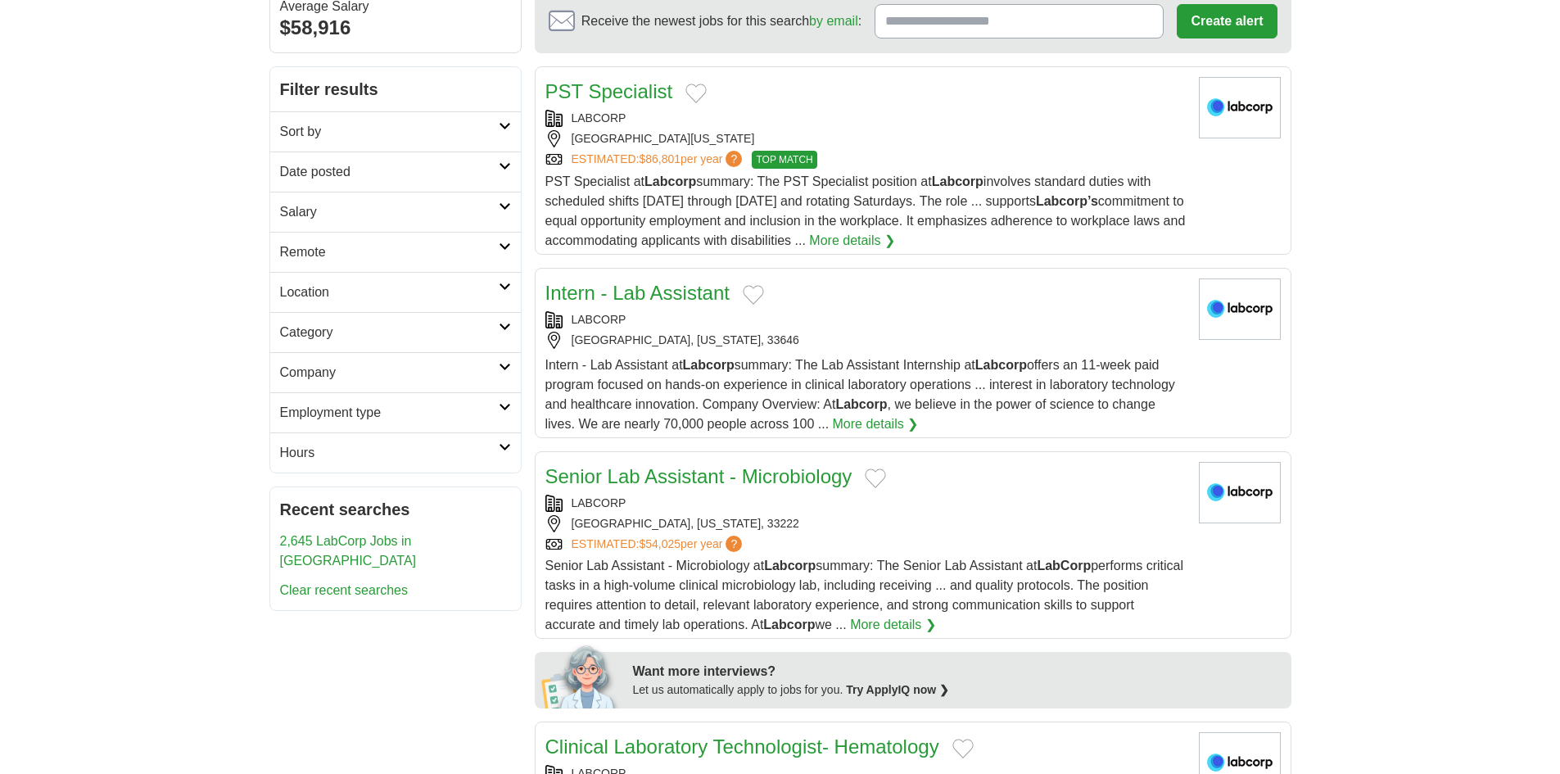 The image size is (1560, 774). What do you see at coordinates (658, 544) in the screenshot?
I see `a: ESTIMATED:$54,025per year?` at bounding box center [658, 544].